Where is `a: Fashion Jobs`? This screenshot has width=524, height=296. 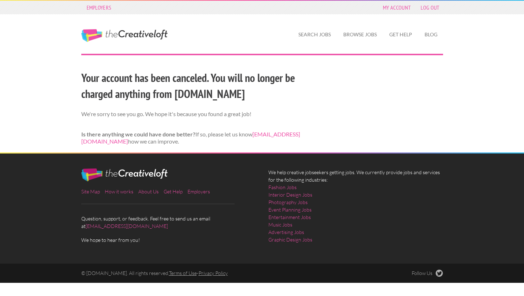
a: Fashion Jobs is located at coordinates (282, 187).